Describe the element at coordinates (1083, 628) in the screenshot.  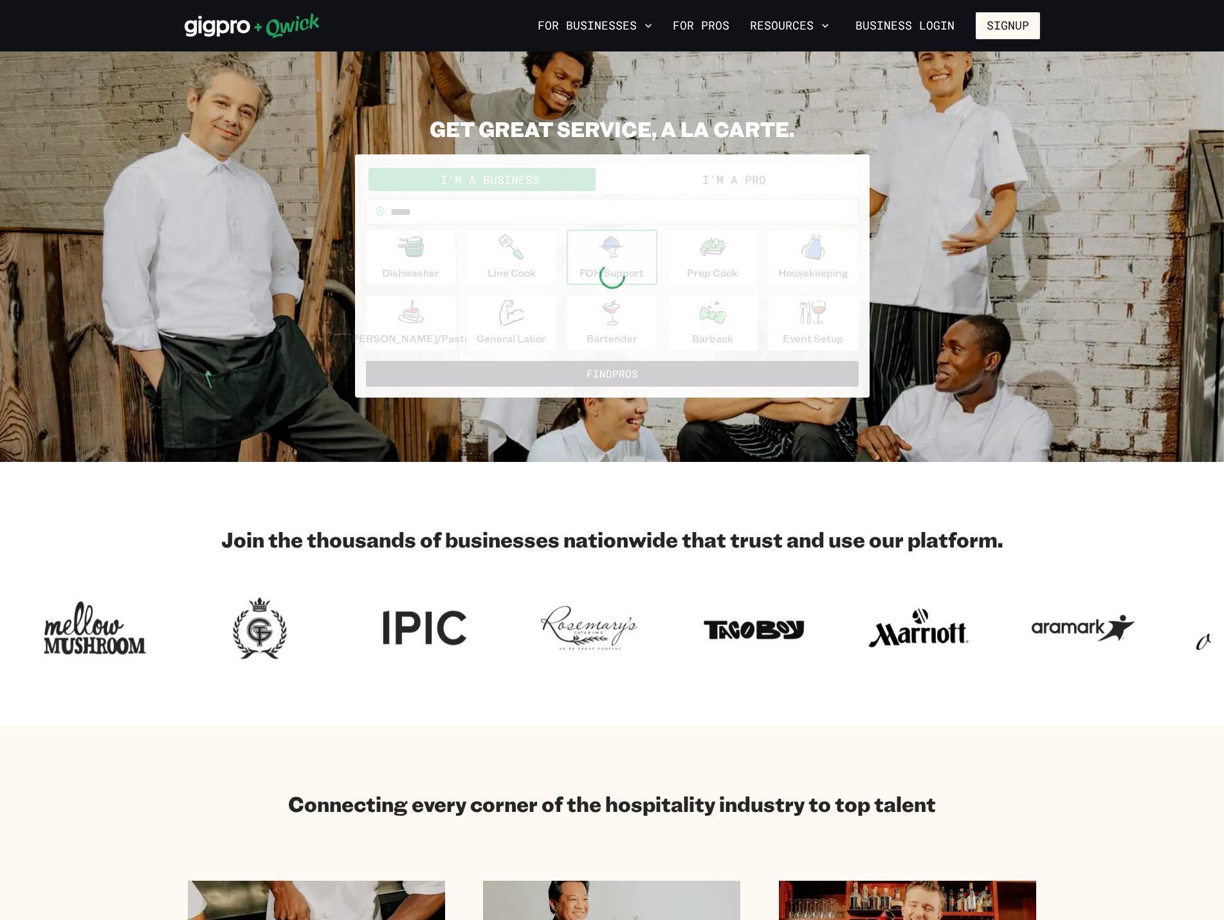
I see `img: Logo for Aramark` at that location.